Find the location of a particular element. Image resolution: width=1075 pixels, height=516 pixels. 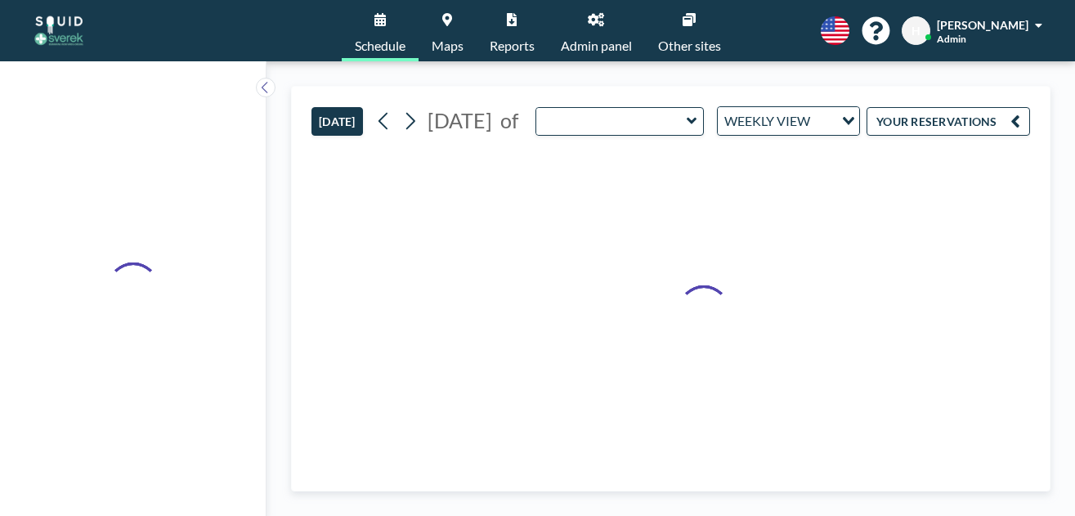

span: Admin panel is located at coordinates (596, 46).